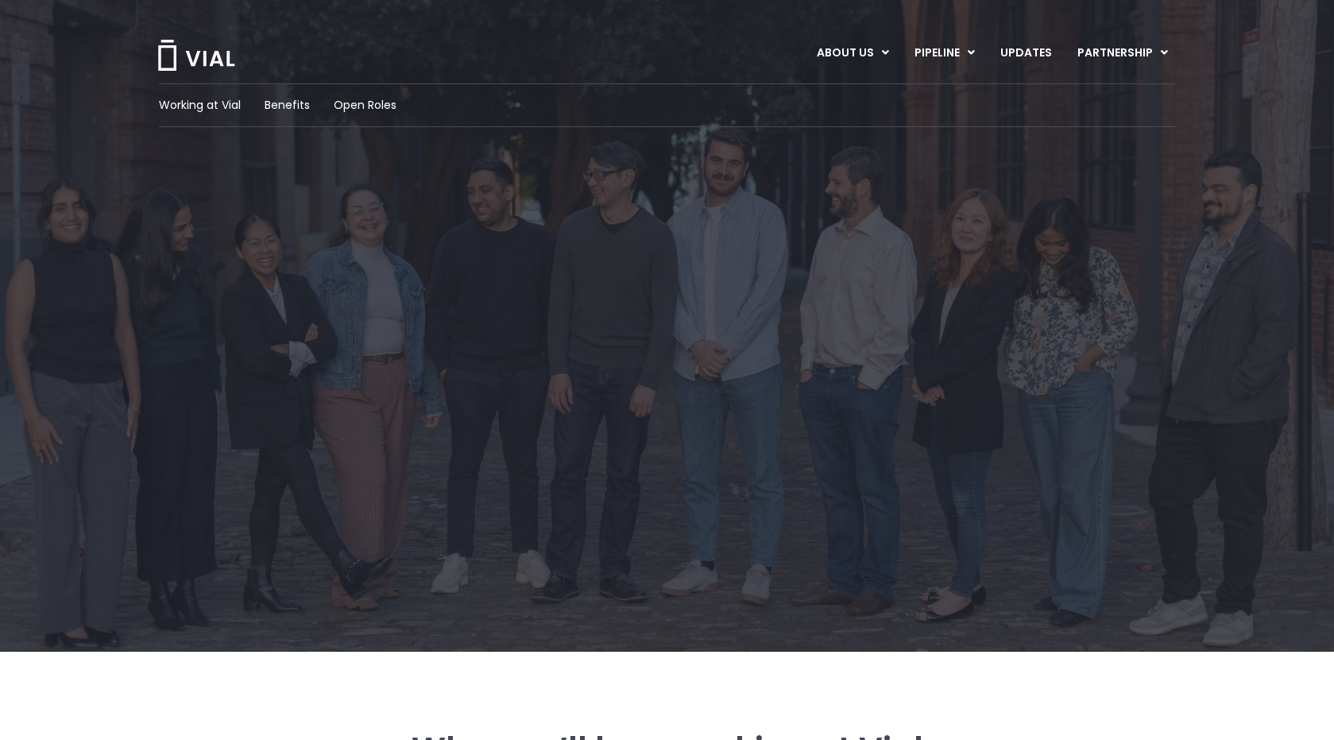  I want to click on a: UPDATES, so click(1026, 53).